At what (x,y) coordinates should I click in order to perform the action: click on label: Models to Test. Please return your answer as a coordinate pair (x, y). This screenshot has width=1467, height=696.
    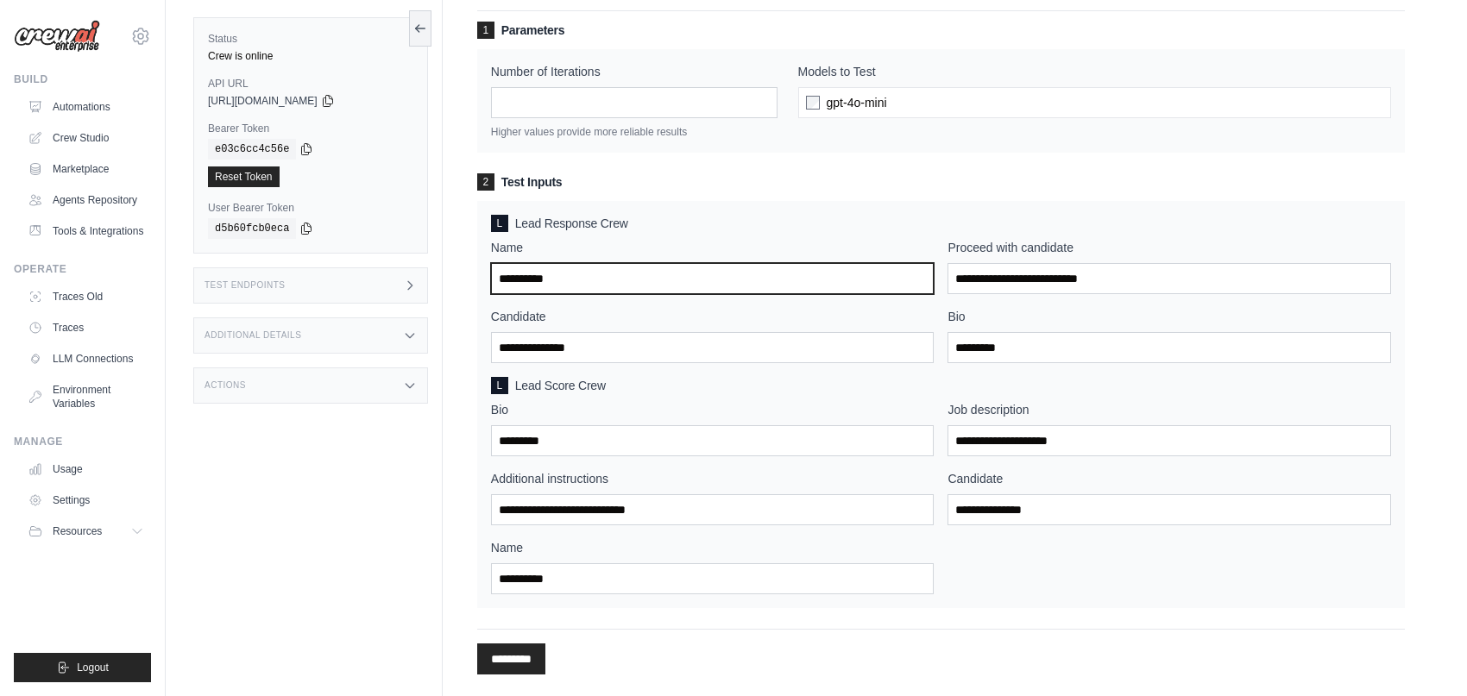
    Looking at the image, I should click on (1094, 72).